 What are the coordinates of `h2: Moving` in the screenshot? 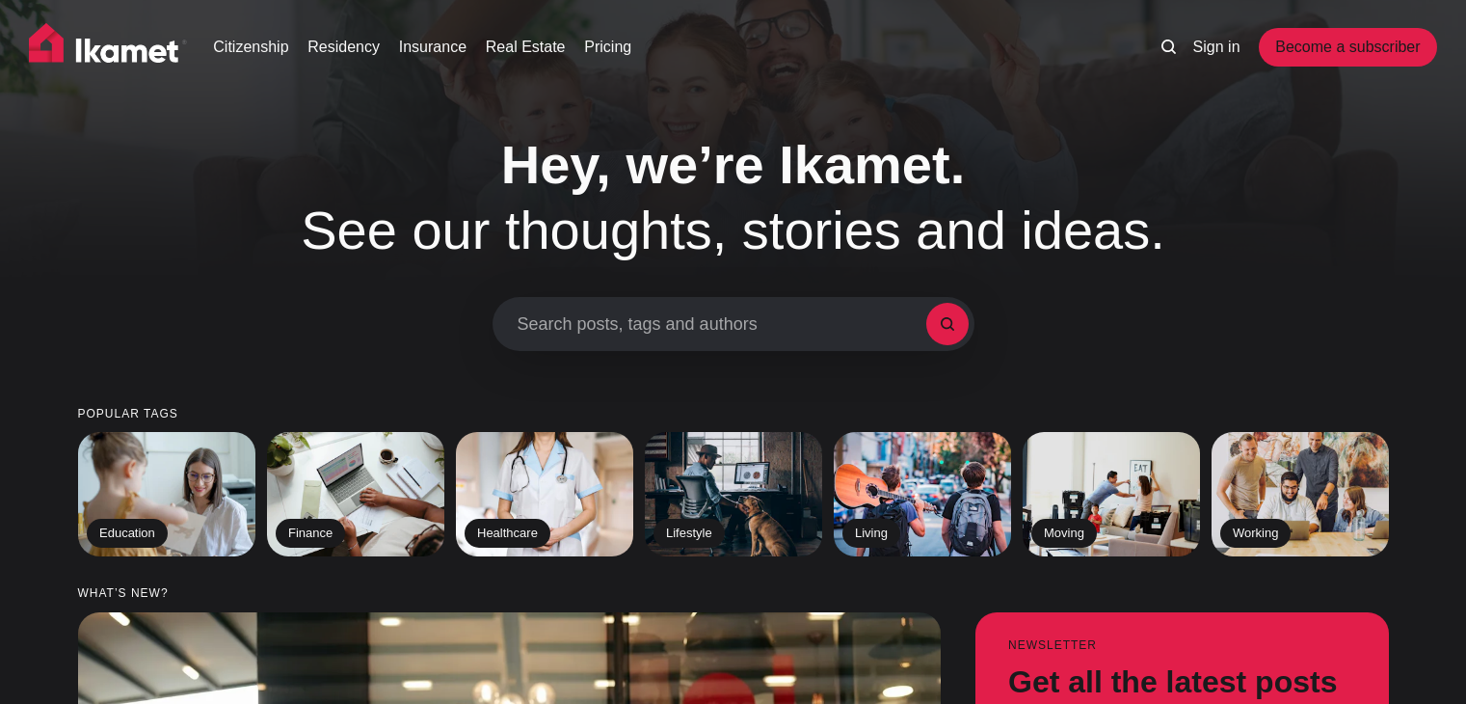 It's located at (1064, 533).